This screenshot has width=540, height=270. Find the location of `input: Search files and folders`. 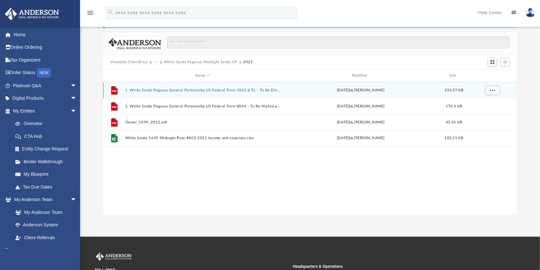

input: Search files and folders is located at coordinates (339, 43).